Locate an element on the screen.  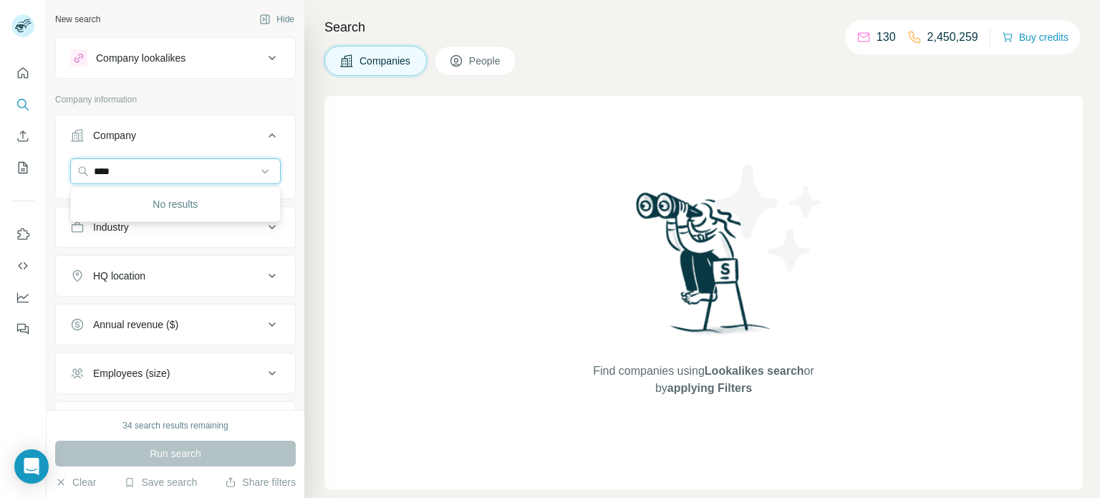
button: Company is located at coordinates (175, 138).